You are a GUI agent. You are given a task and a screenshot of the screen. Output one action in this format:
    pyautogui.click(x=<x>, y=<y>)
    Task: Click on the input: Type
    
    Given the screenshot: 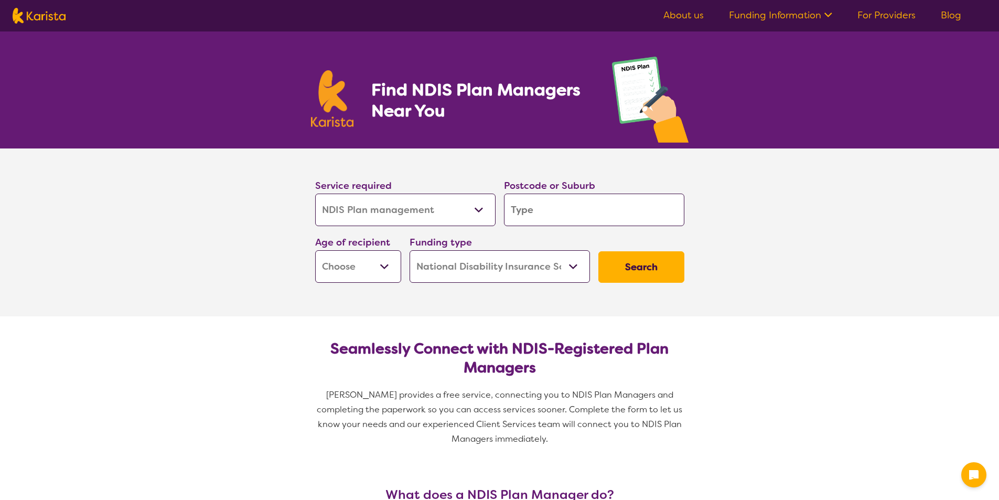 What is the action you would take?
    pyautogui.click(x=594, y=210)
    